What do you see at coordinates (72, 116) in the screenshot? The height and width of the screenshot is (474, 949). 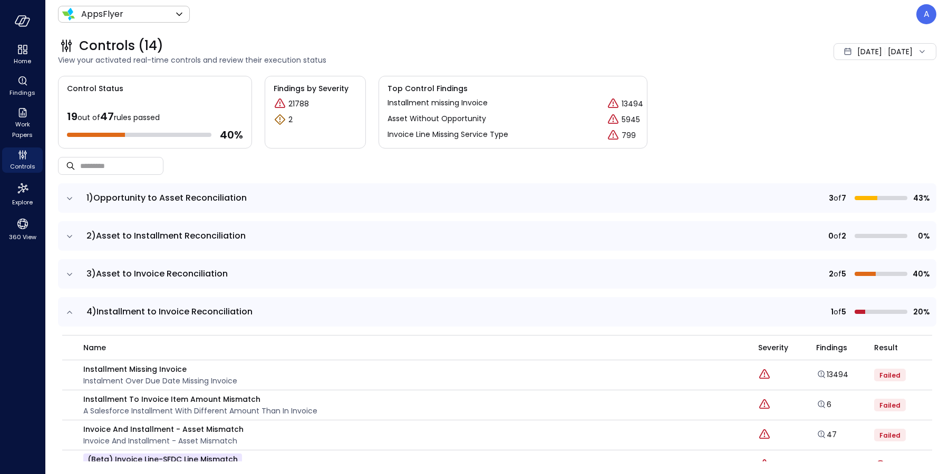 I see `span: 19` at bounding box center [72, 116].